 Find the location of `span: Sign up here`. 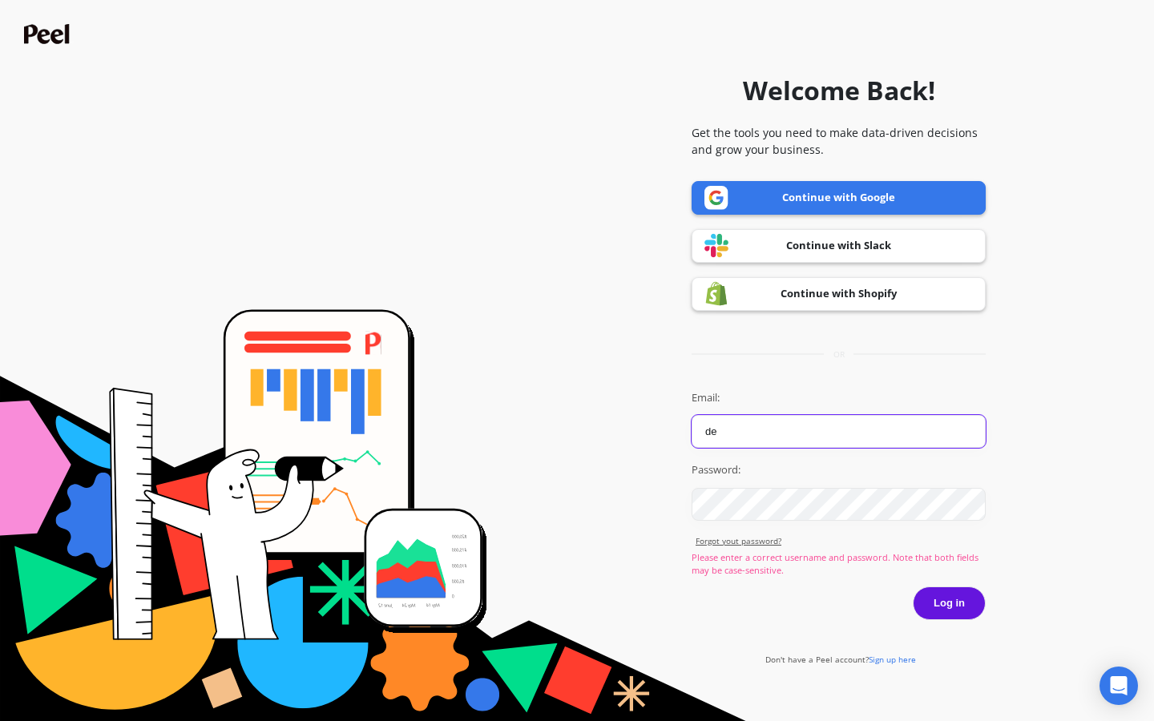

span: Sign up here is located at coordinates (892, 660).